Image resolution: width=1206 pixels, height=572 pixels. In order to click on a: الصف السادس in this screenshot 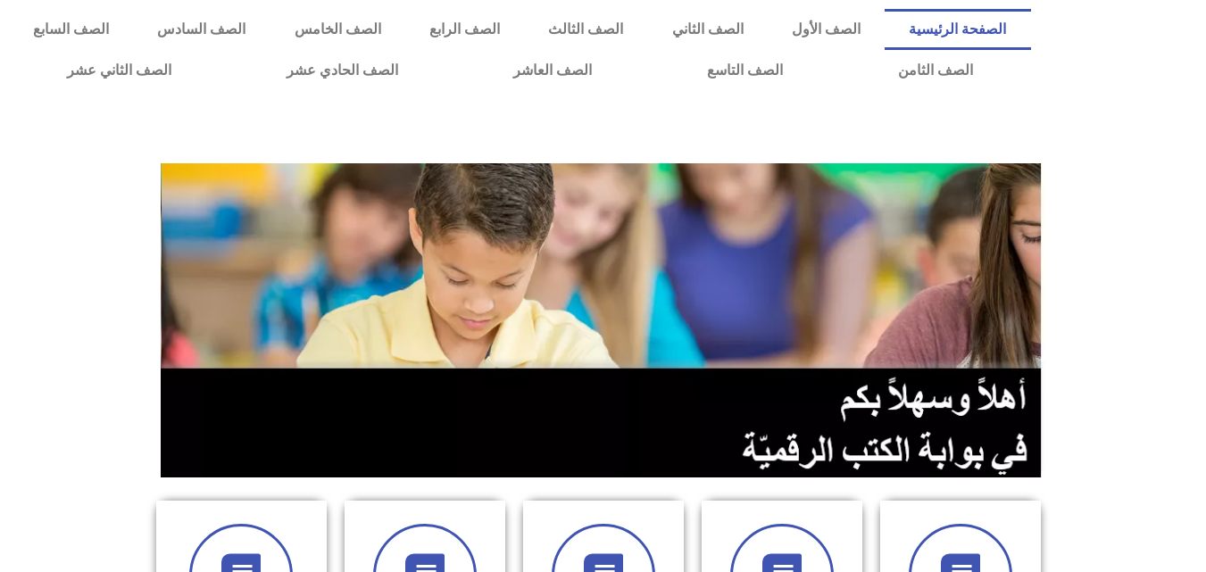, I will do `click(201, 29)`.